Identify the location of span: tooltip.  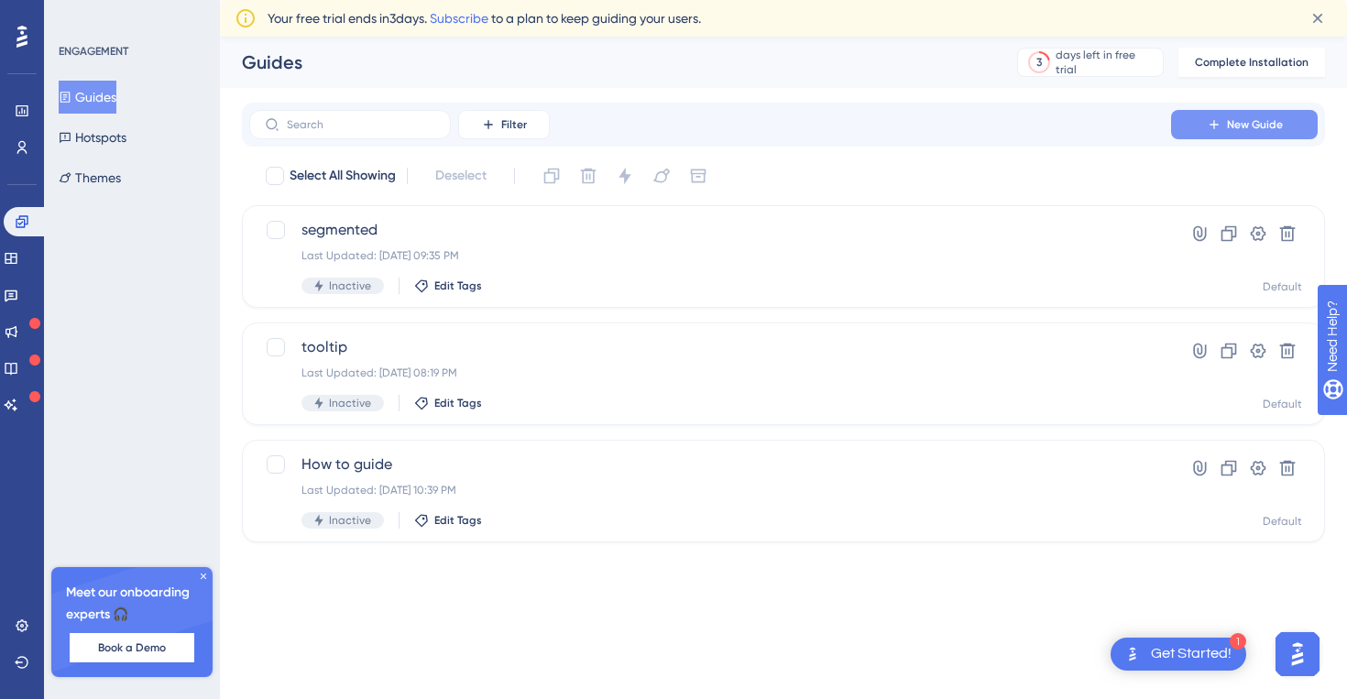
(710, 347).